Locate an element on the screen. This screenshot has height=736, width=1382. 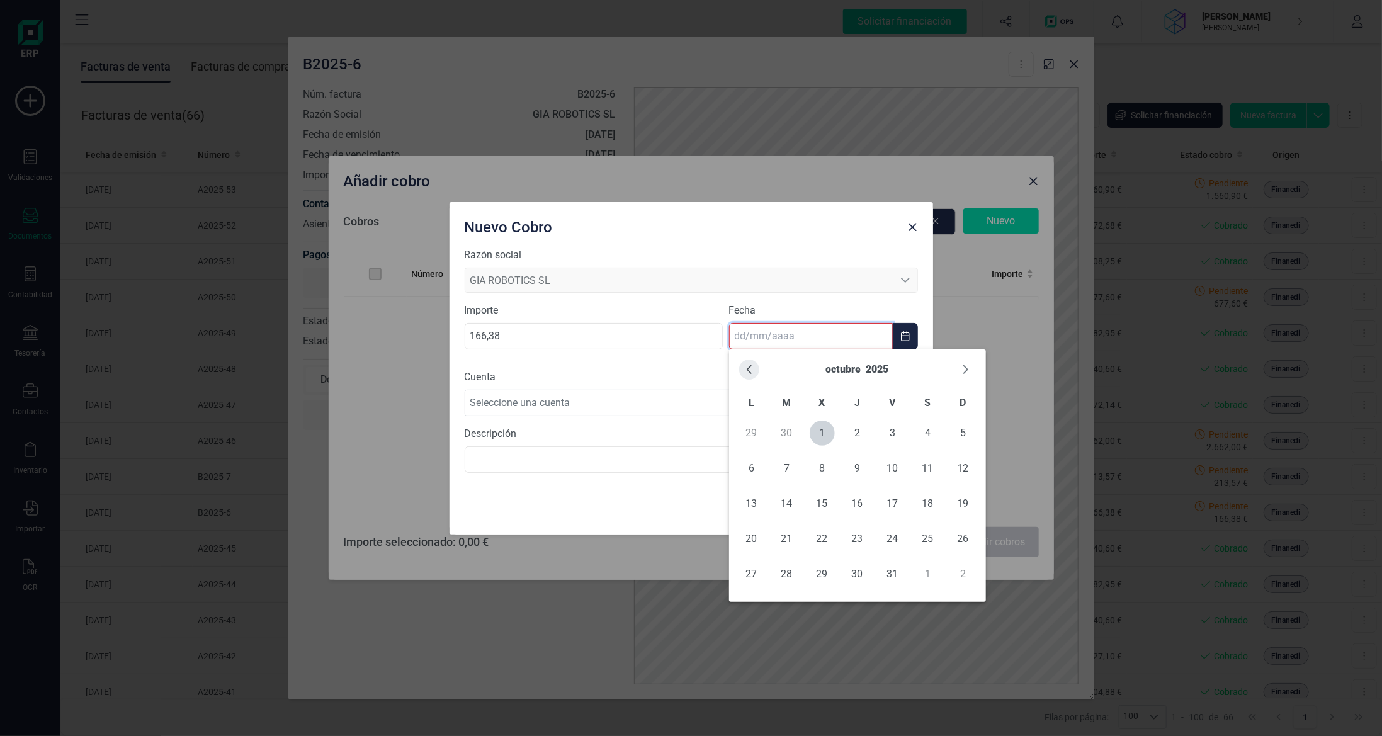
span: 13 is located at coordinates (752, 504).